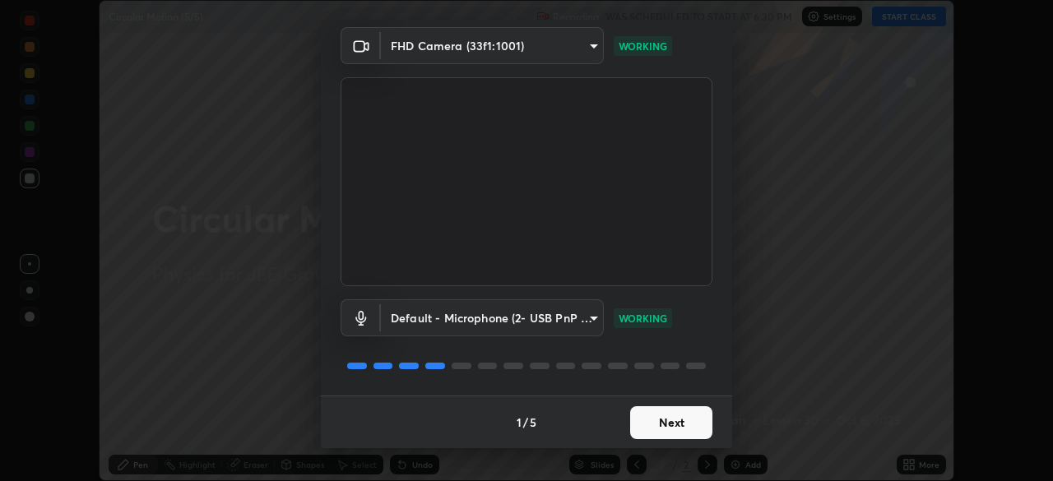  What do you see at coordinates (671, 423) in the screenshot?
I see `button: Next` at bounding box center [671, 423].